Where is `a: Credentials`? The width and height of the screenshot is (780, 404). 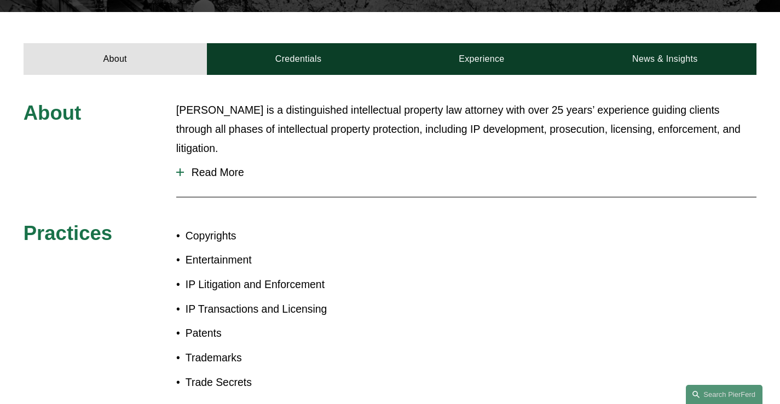 a: Credentials is located at coordinates (298, 59).